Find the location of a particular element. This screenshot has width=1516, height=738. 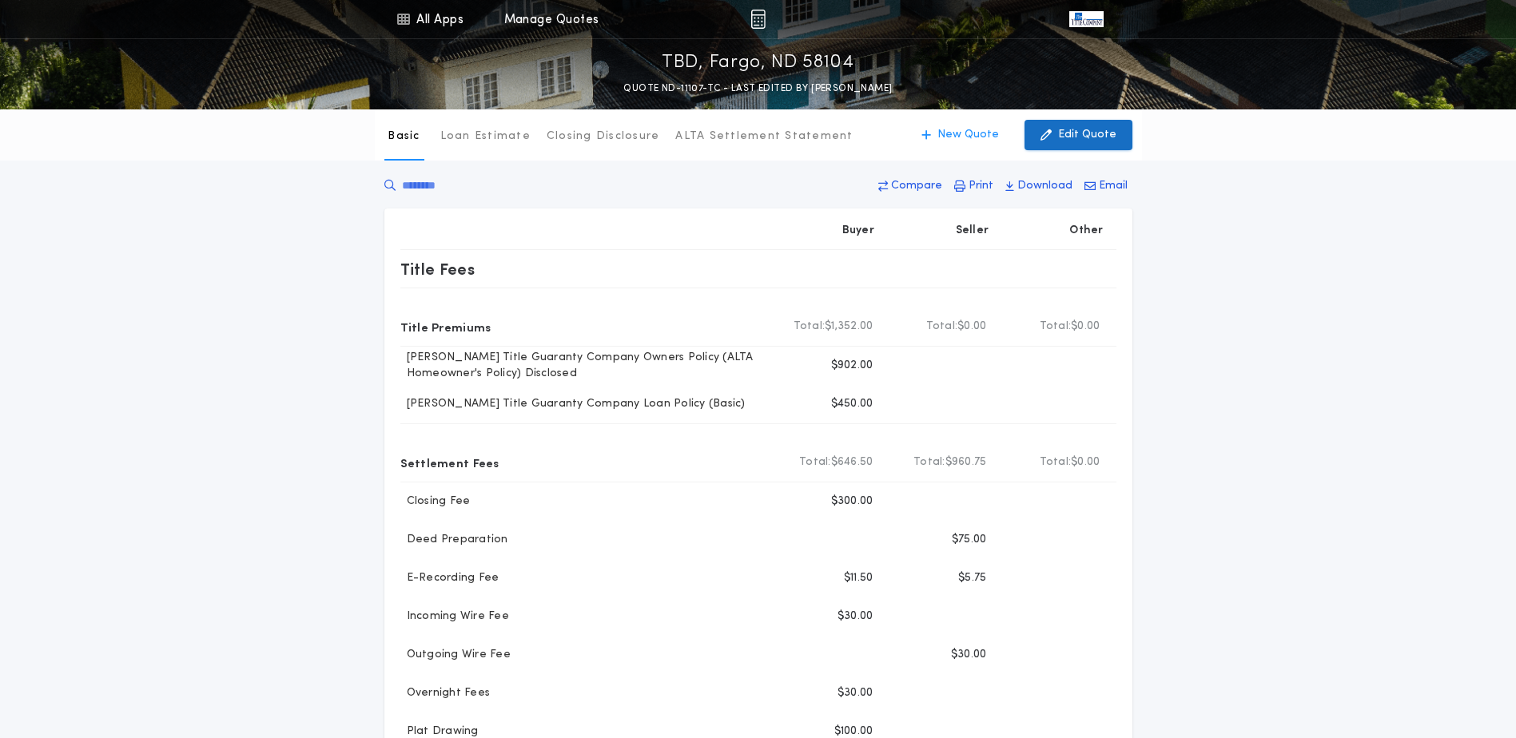

p: Print is located at coordinates (980, 186).